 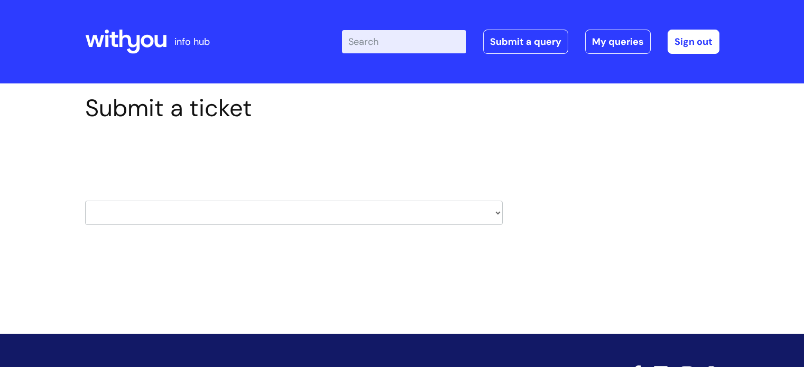 I want to click on h1: Submit a ticket, so click(x=294, y=108).